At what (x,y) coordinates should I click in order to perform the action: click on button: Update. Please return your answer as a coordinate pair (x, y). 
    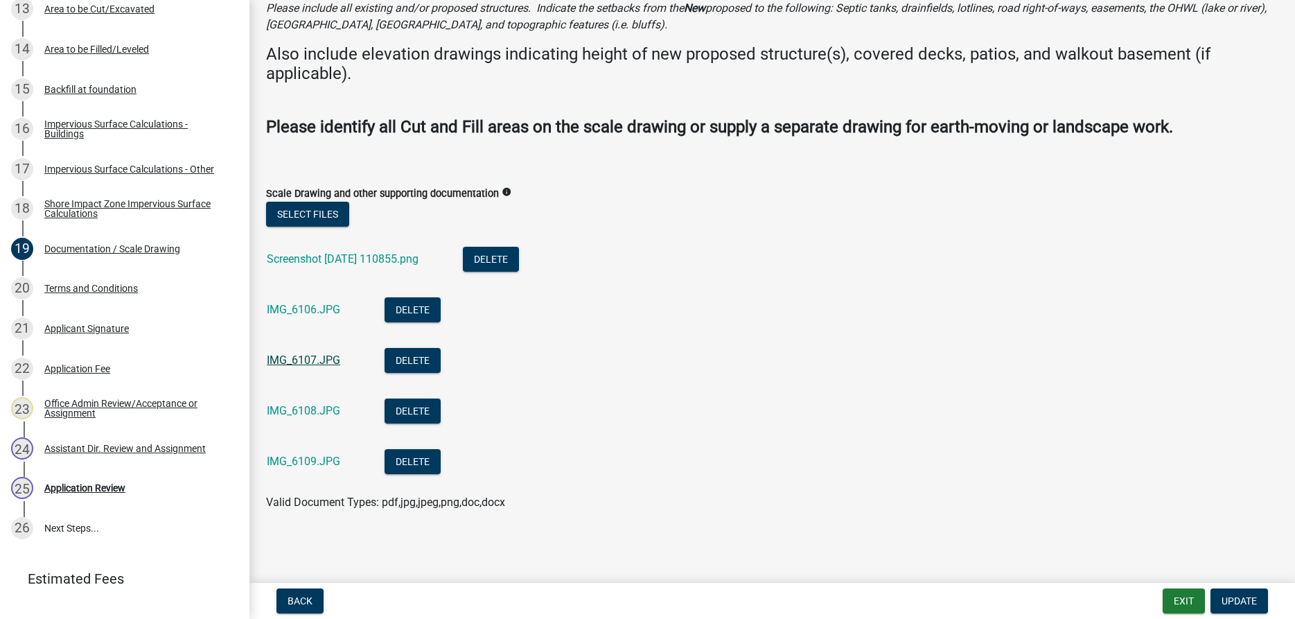
    Looking at the image, I should click on (1239, 601).